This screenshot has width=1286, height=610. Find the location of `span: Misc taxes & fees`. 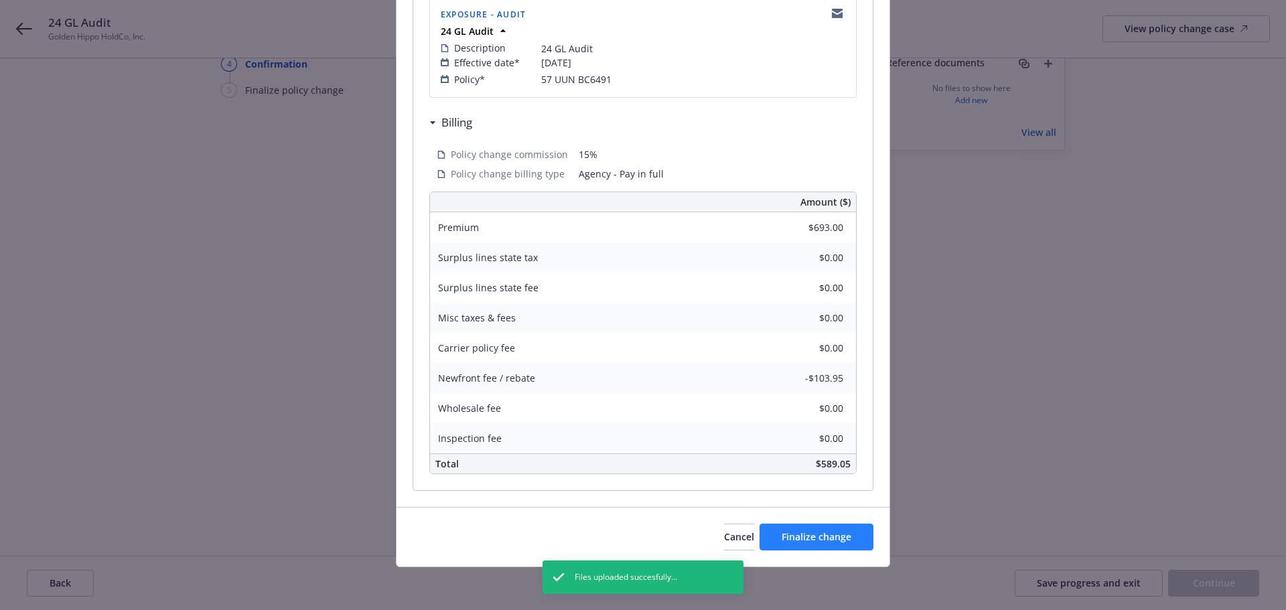

span: Misc taxes & fees is located at coordinates (477, 317).